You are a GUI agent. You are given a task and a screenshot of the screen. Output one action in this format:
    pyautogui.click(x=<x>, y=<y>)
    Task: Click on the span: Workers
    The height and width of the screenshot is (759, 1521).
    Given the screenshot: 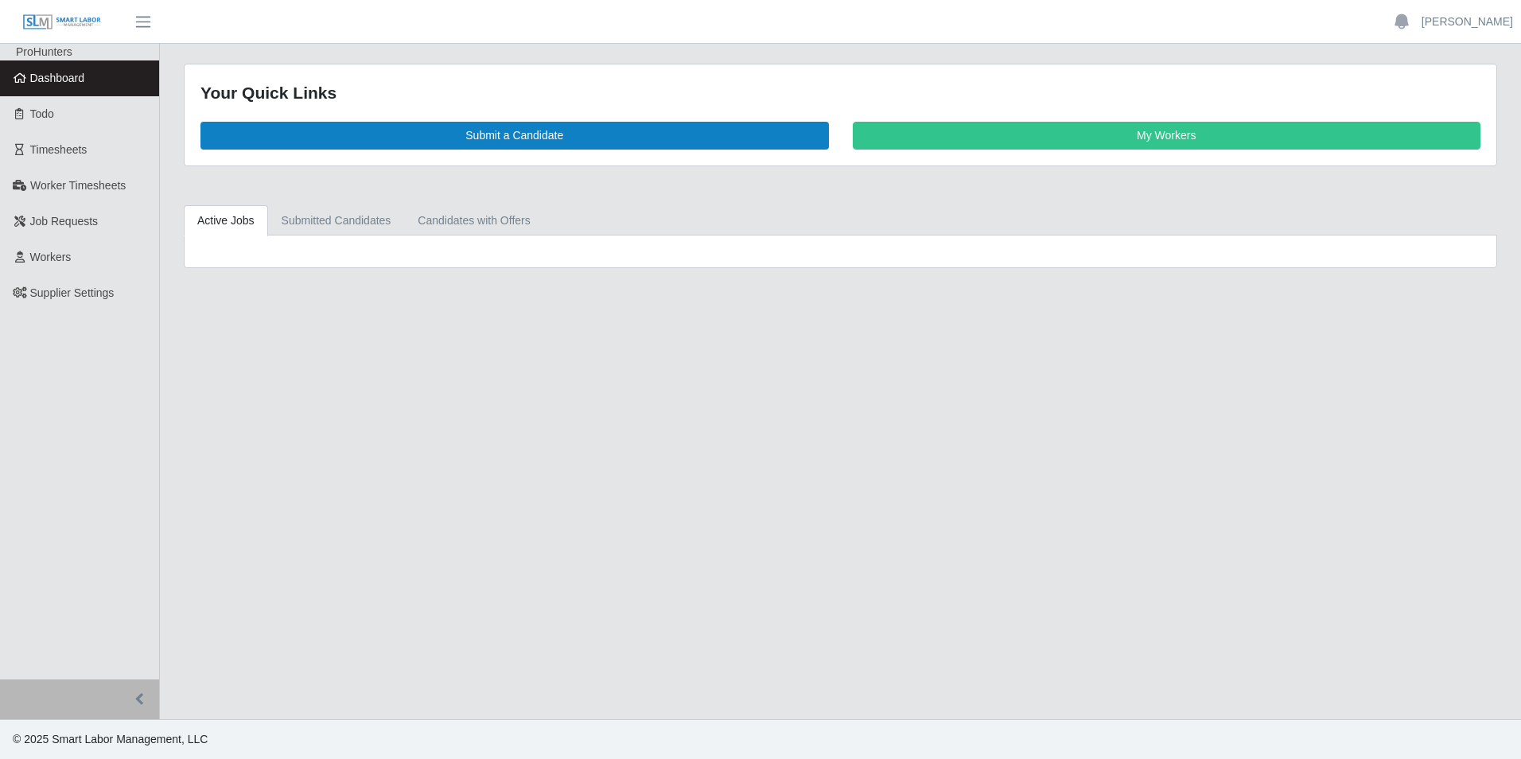 What is the action you would take?
    pyautogui.click(x=51, y=257)
    